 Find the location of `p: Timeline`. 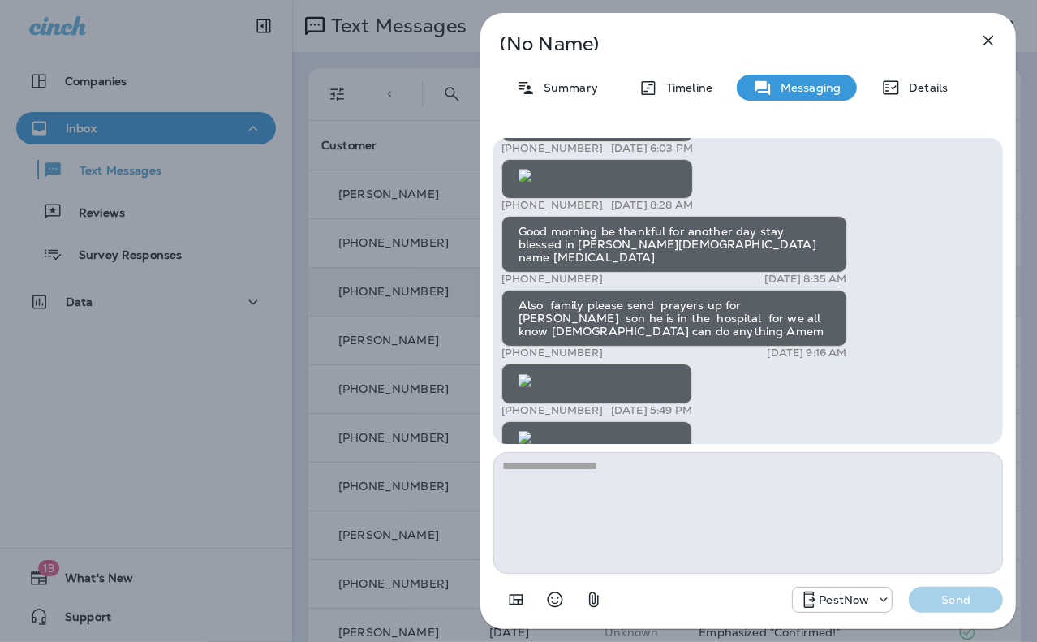

p: Timeline is located at coordinates (685, 88).